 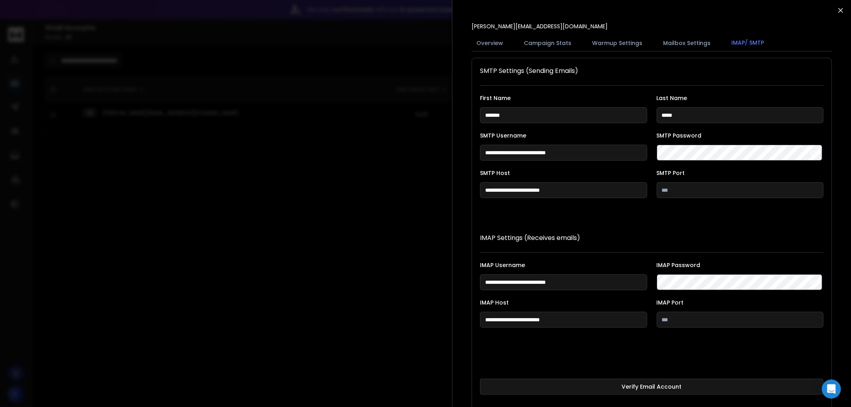 What do you see at coordinates (563, 136) in the screenshot?
I see `label: SMTP Username` at bounding box center [563, 136].